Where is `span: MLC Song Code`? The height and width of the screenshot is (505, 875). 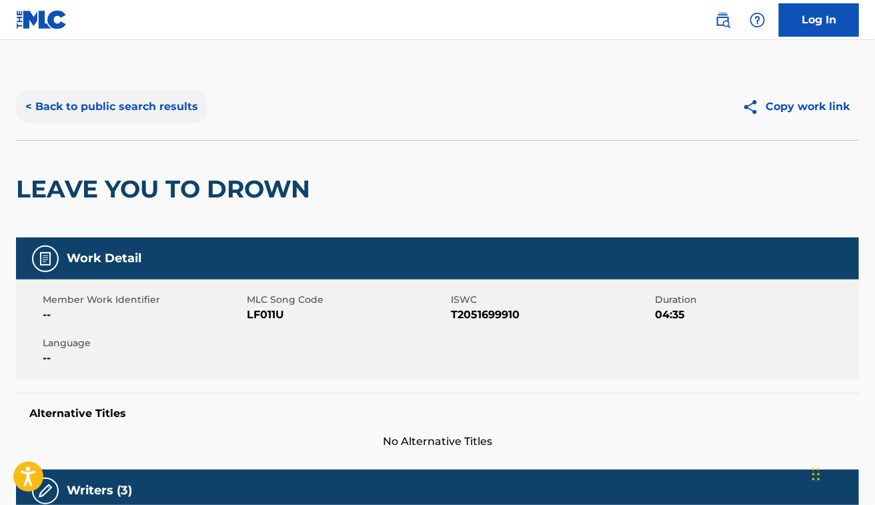 span: MLC Song Code is located at coordinates (347, 300).